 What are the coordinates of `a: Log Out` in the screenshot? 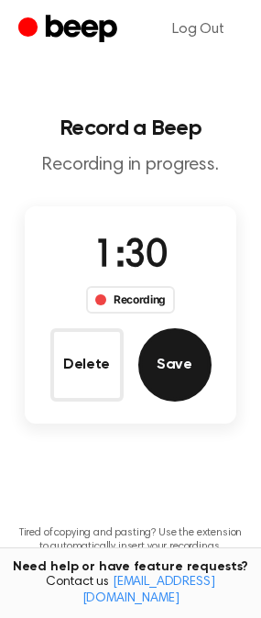 It's located at (198, 29).